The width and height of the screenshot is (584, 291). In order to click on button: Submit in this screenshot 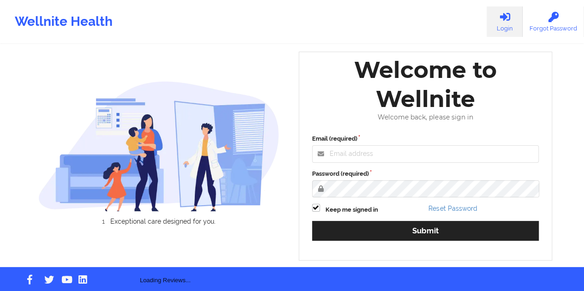, I will do `click(426, 231)`.